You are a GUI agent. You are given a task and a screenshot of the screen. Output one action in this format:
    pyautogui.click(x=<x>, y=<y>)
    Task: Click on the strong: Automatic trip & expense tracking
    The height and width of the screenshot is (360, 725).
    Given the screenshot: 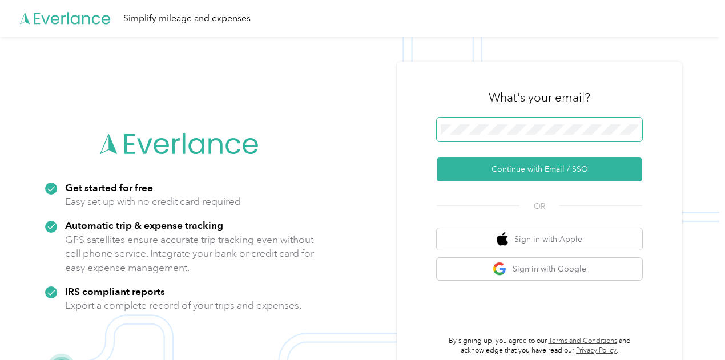 What is the action you would take?
    pyautogui.click(x=144, y=225)
    